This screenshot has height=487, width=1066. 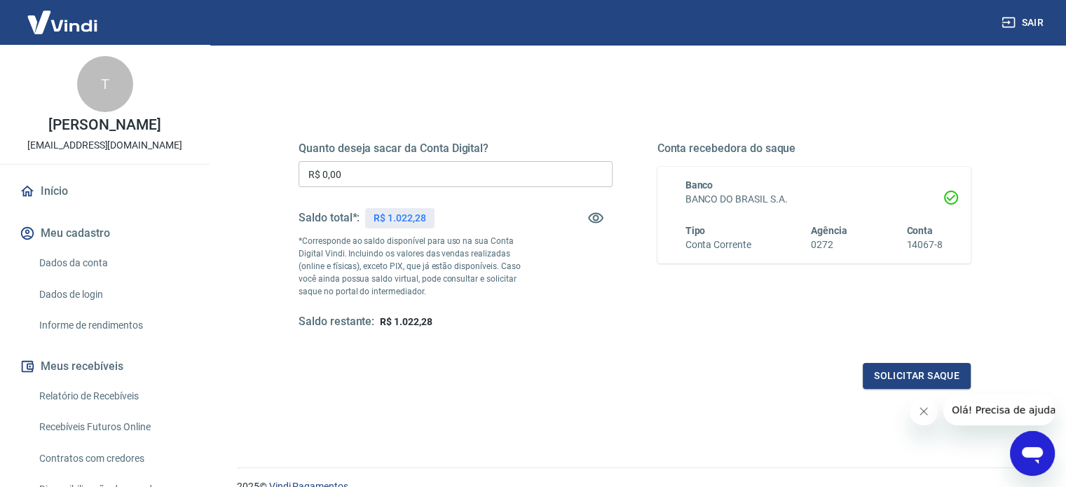 I want to click on span: Agência, so click(x=829, y=231).